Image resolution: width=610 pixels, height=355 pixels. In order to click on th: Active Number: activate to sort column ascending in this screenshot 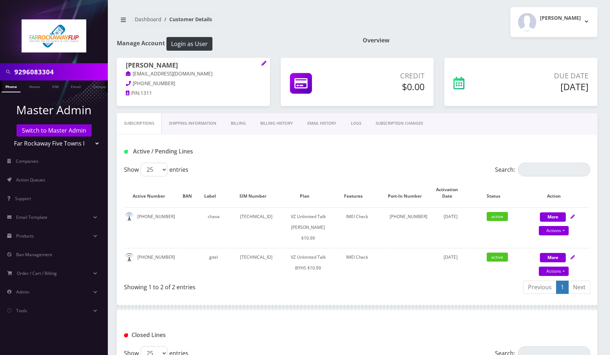, I will do `click(152, 193)`.